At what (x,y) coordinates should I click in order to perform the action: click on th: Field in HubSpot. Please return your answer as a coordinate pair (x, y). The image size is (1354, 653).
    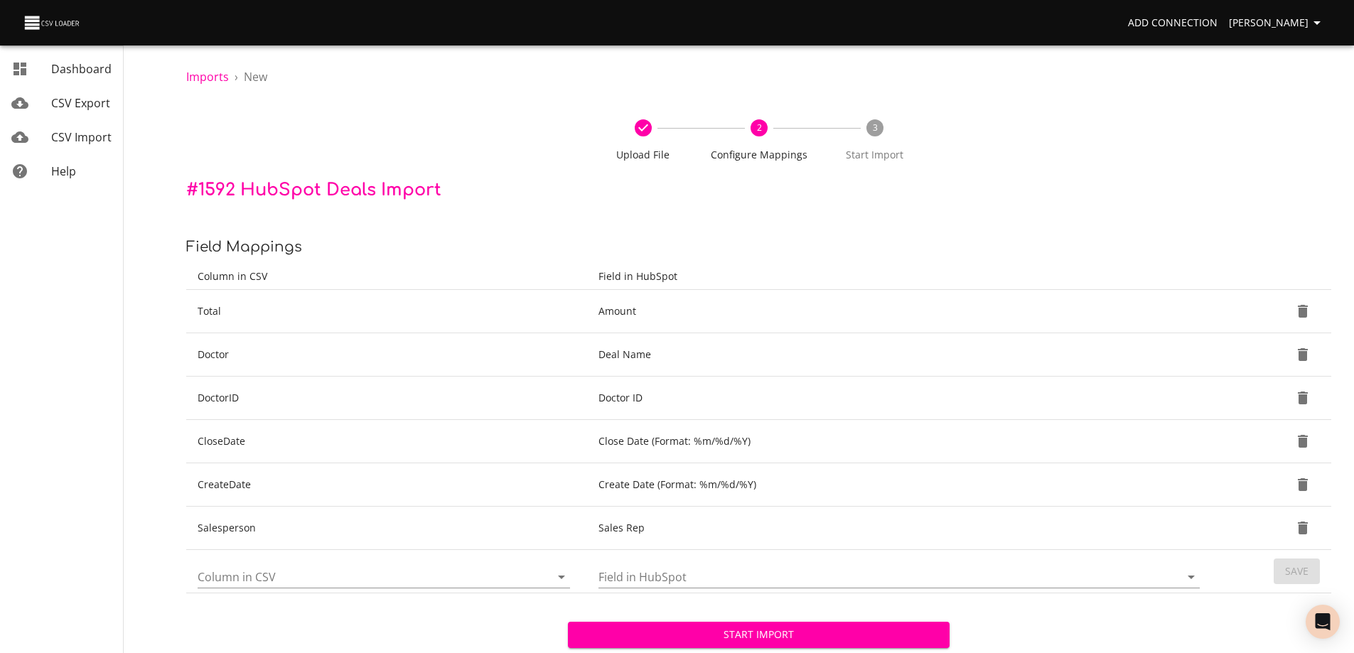
    Looking at the image, I should click on (902, 276).